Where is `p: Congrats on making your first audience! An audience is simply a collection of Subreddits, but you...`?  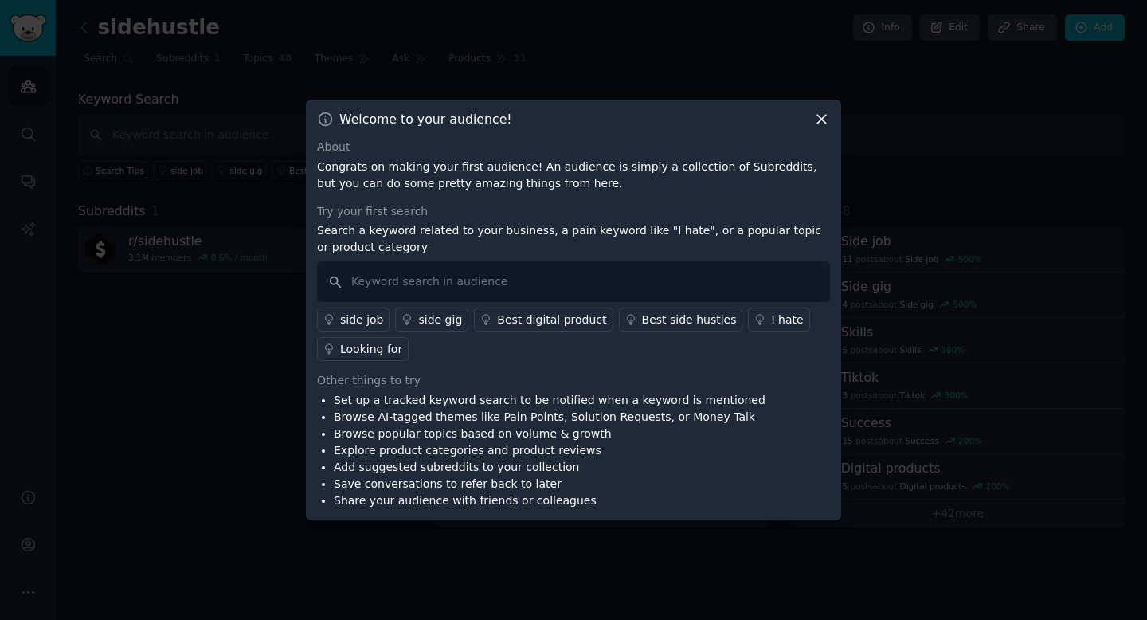 p: Congrats on making your first audience! An audience is simply a collection of Subreddits, but you... is located at coordinates (574, 175).